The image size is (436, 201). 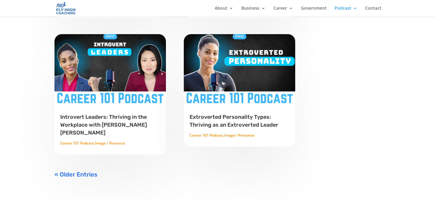 I want to click on img: Introvert Leaders: Thriving in the Workplace with Julianna Yau Yorgan, so click(x=110, y=69).